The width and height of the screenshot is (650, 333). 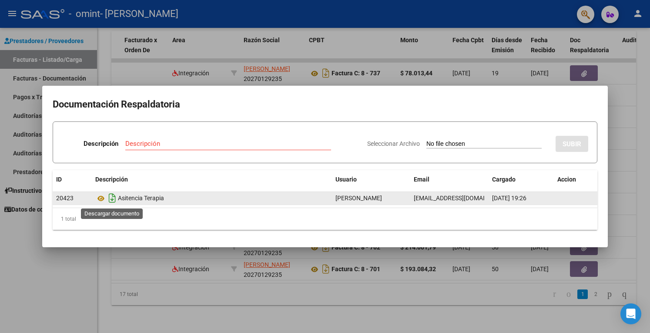 I want to click on span: Usuario, so click(x=346, y=179).